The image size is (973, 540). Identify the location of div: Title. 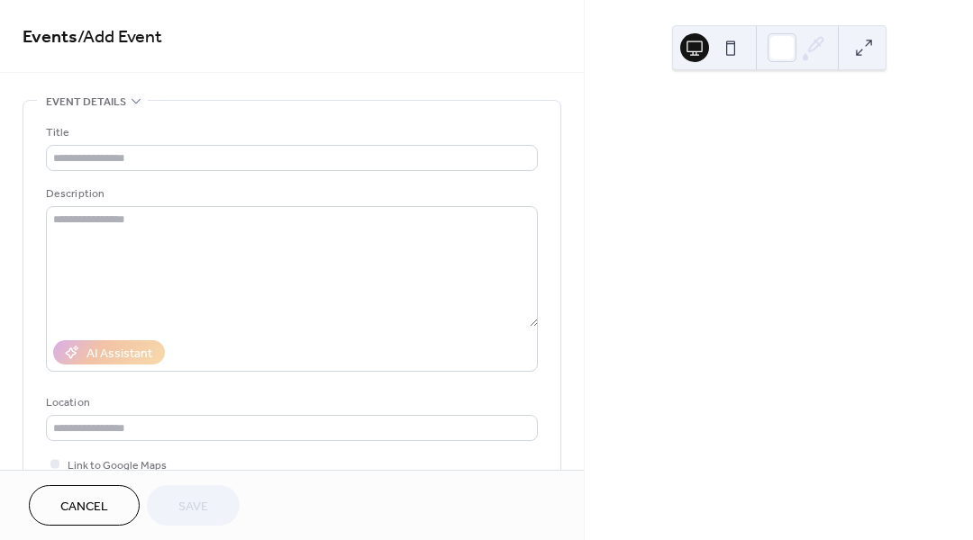
(290, 132).